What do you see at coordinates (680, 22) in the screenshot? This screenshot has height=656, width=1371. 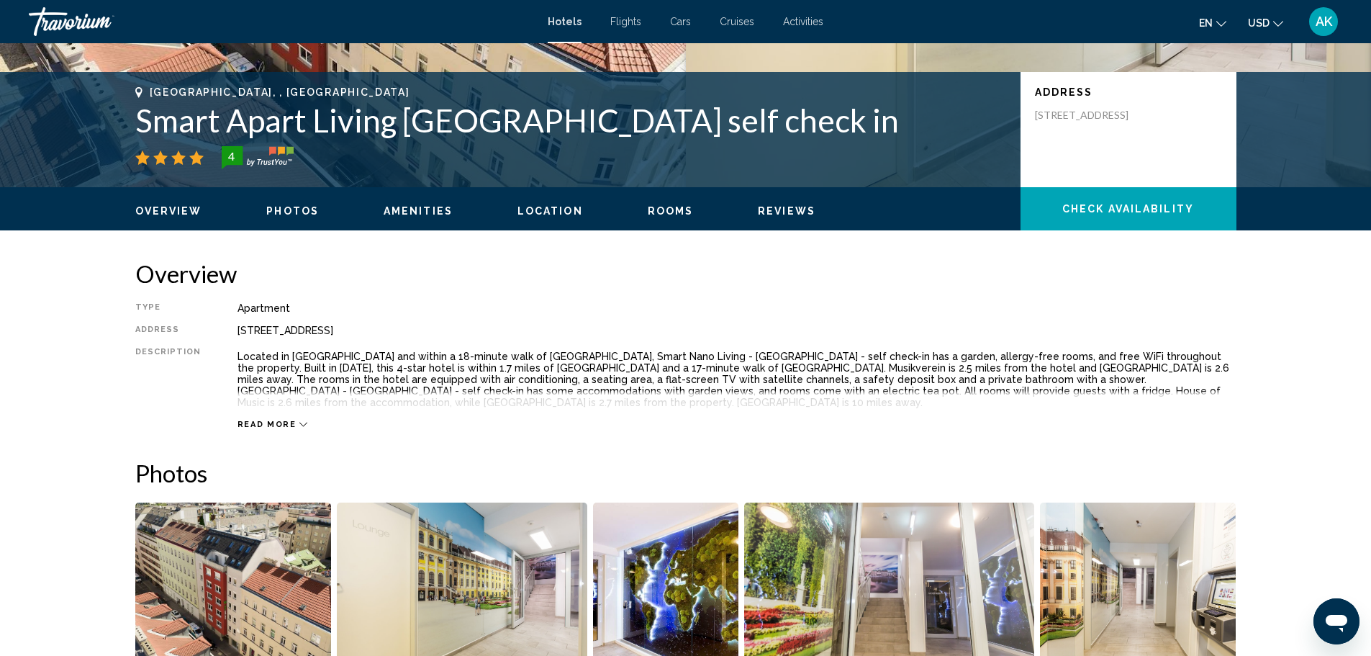 I see `span: Cars` at bounding box center [680, 22].